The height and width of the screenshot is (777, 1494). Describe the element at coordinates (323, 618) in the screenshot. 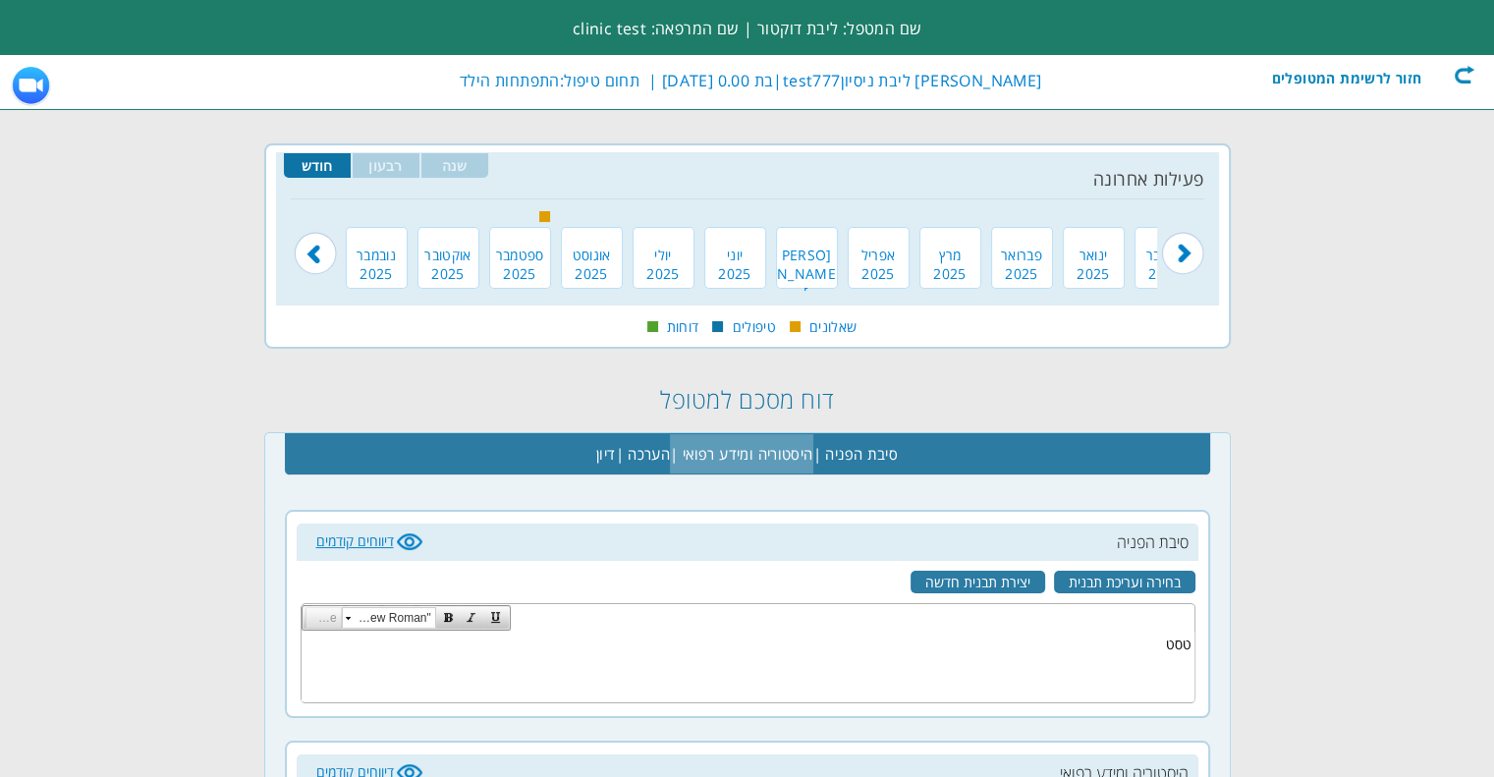

I see `a: Size` at that location.